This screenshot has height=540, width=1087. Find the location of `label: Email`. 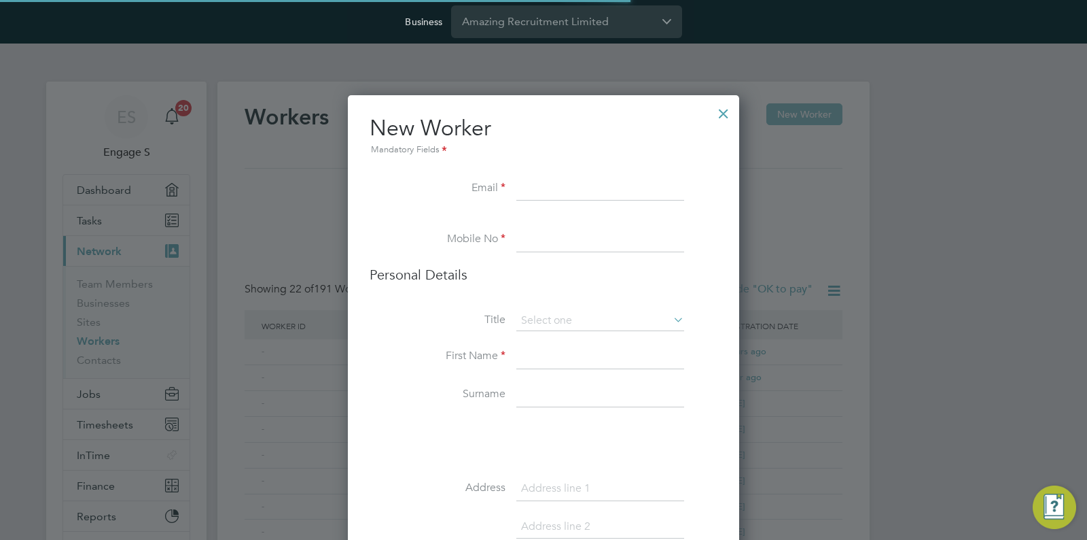

label: Email is located at coordinates (438, 188).